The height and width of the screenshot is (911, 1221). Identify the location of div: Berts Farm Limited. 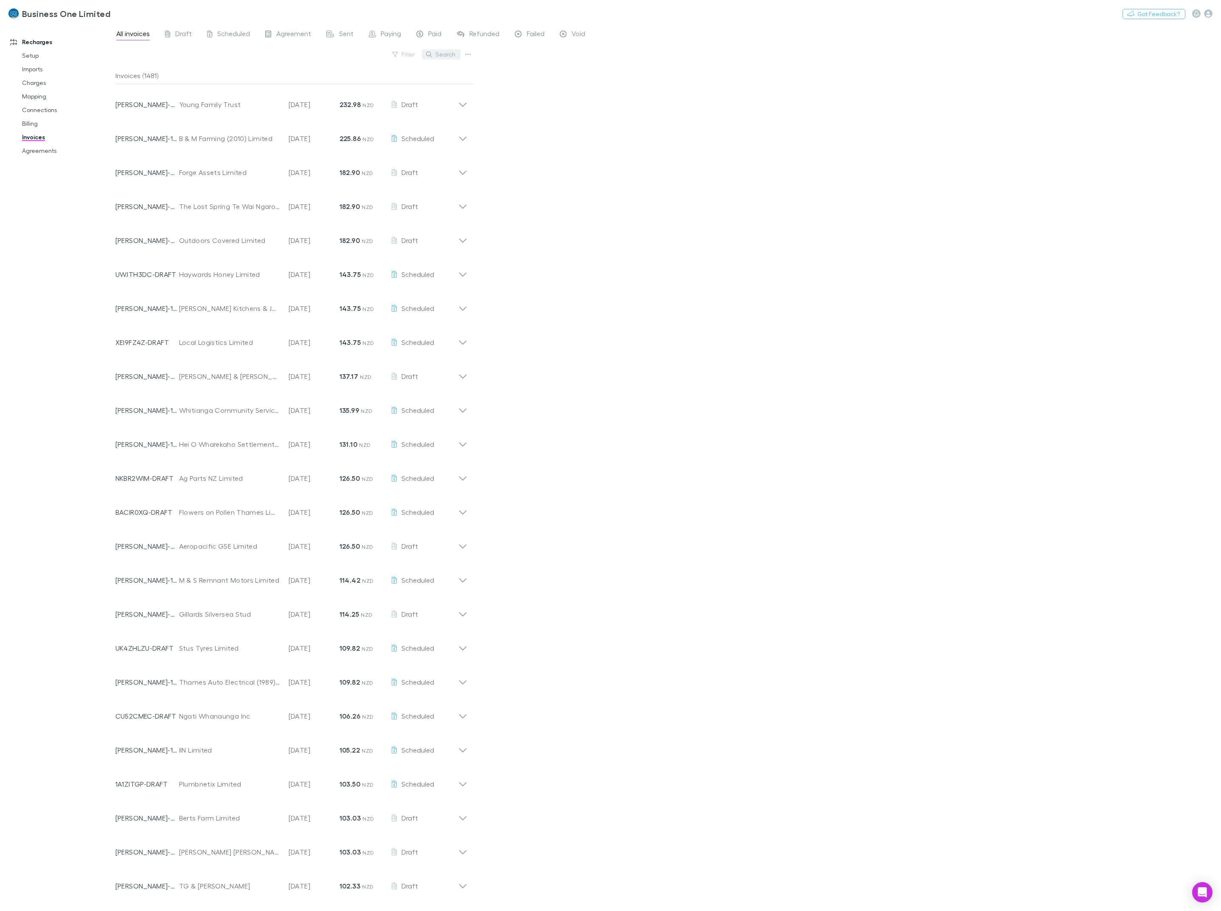
(230, 818).